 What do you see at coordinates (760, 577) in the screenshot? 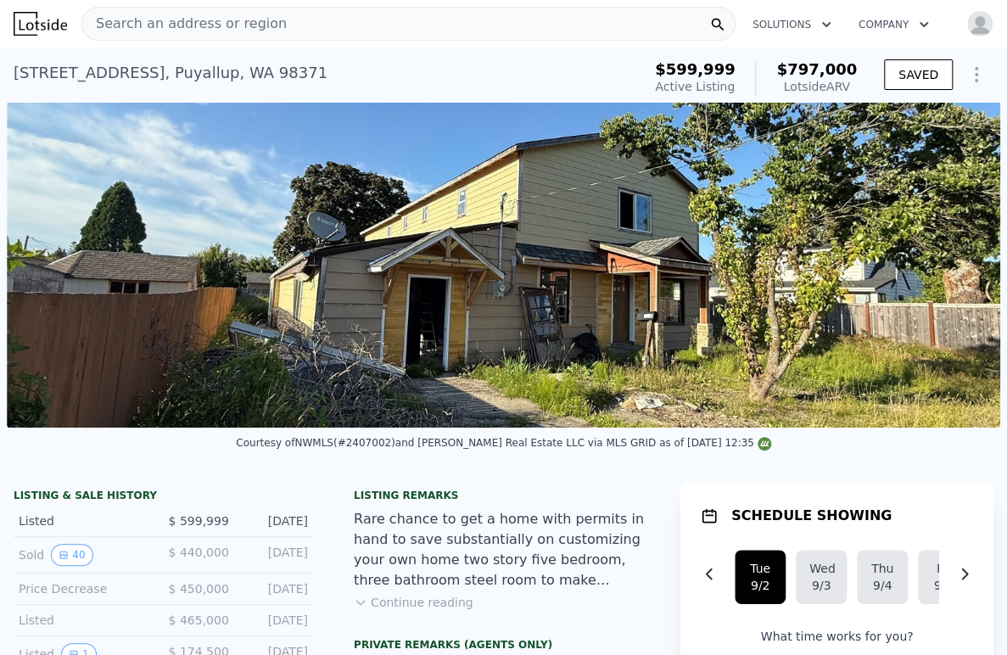
I see `button: Tue9/2` at bounding box center [760, 577].